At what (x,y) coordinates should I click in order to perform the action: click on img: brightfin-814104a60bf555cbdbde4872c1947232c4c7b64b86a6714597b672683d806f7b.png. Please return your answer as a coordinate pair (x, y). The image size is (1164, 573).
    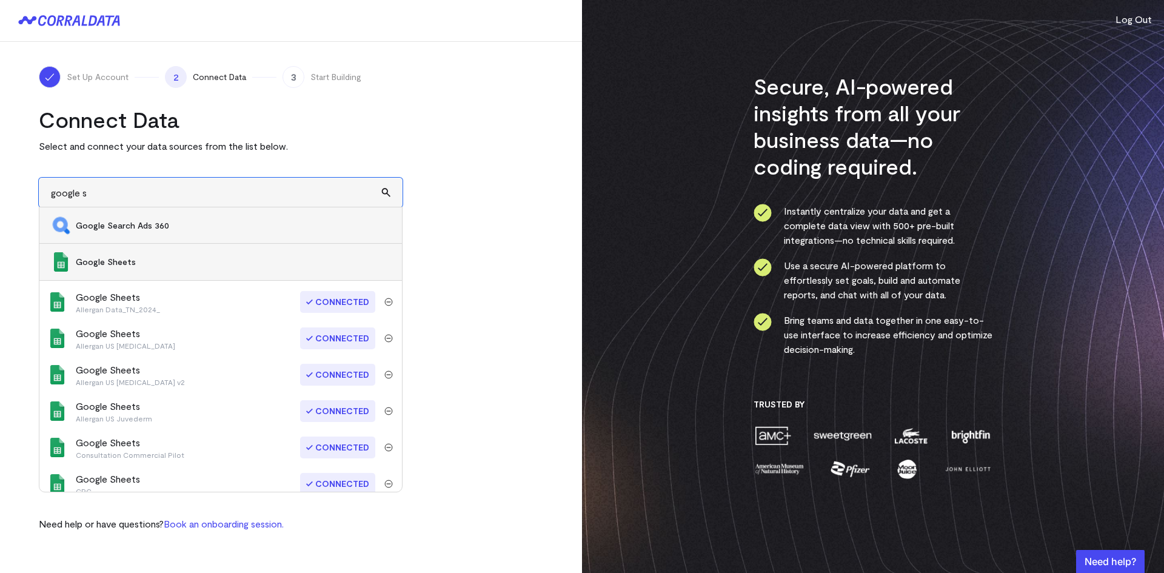
    Looking at the image, I should click on (971, 435).